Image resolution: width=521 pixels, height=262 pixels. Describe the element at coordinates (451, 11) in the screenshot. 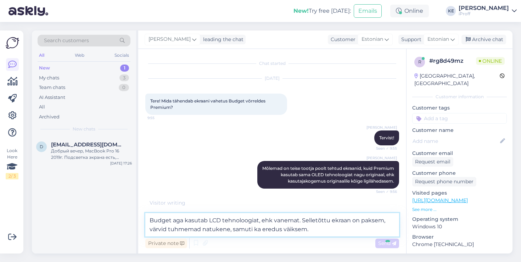

I see `div: KE` at that location.